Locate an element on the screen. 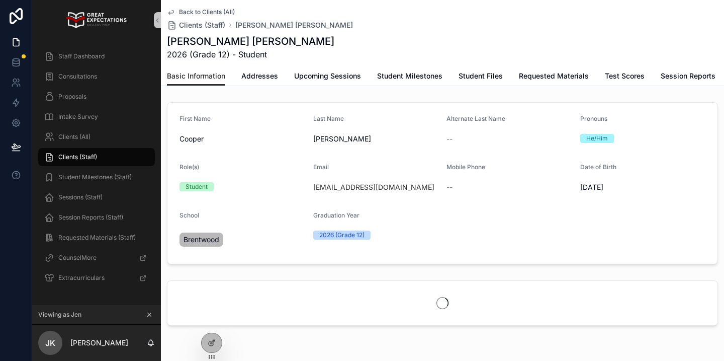  span: Student Files is located at coordinates (481, 76).